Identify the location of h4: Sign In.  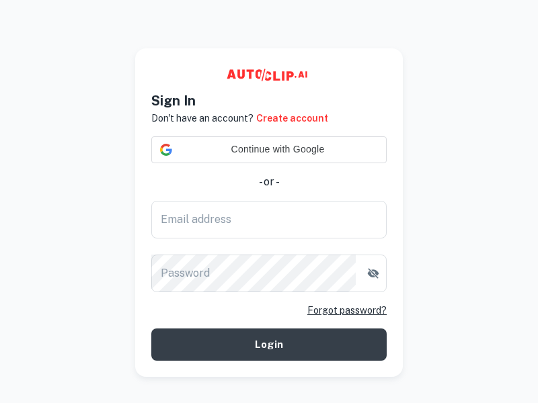
(269, 101).